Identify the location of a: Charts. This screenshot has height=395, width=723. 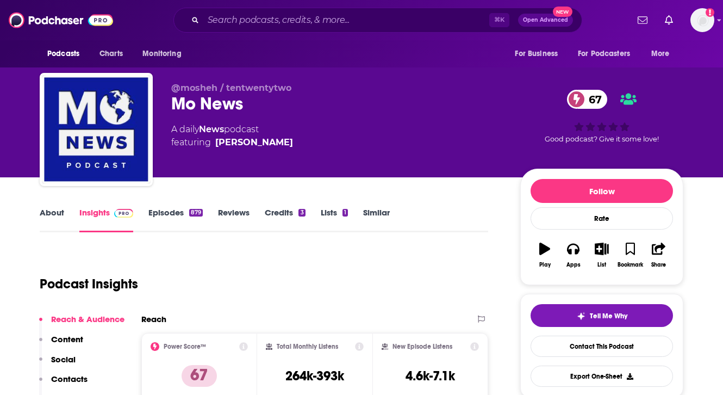
(111, 54).